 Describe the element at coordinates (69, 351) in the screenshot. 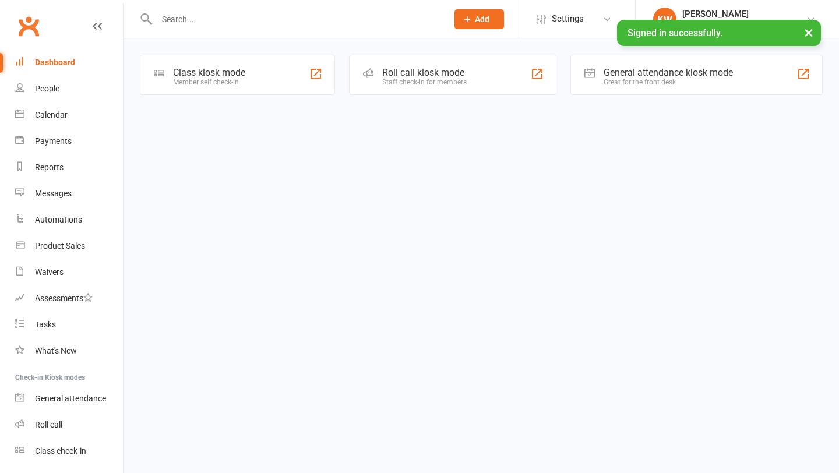

I see `a: What's New` at that location.